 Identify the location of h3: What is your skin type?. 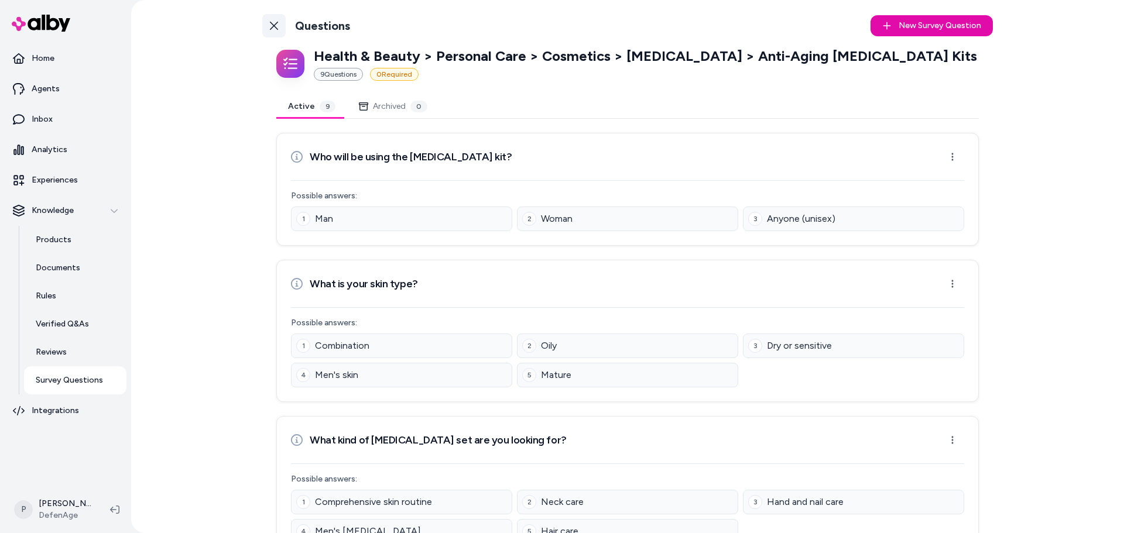
(363, 284).